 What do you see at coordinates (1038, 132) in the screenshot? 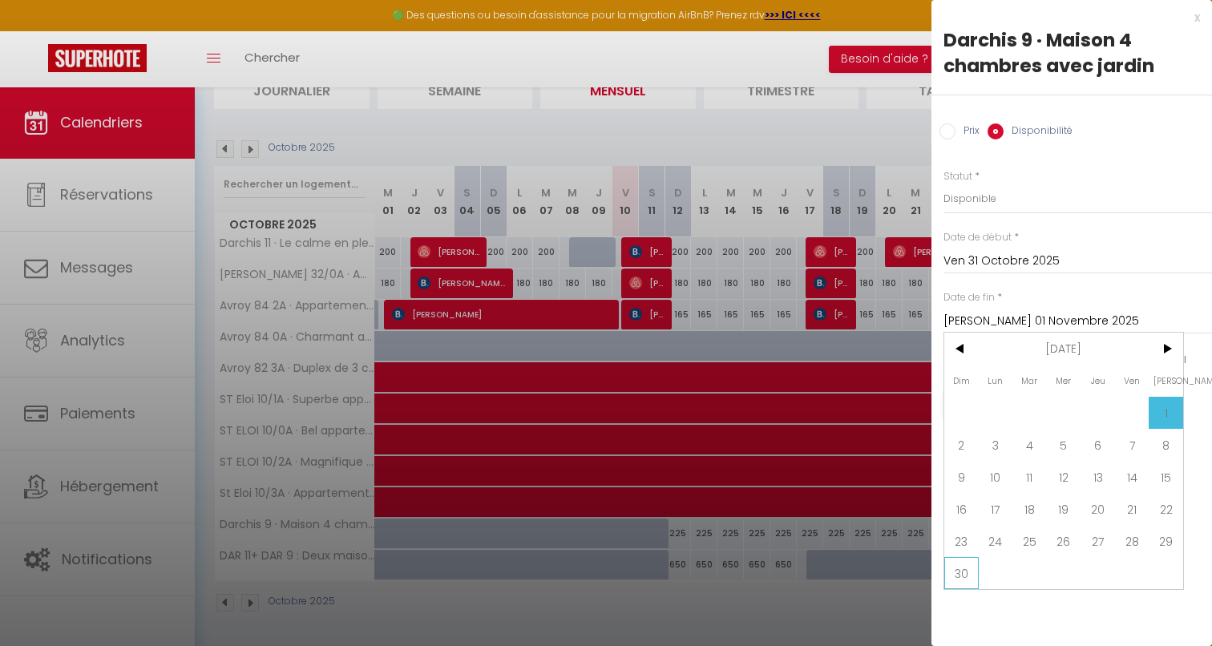
I see `label: Disponibilité` at bounding box center [1038, 132].